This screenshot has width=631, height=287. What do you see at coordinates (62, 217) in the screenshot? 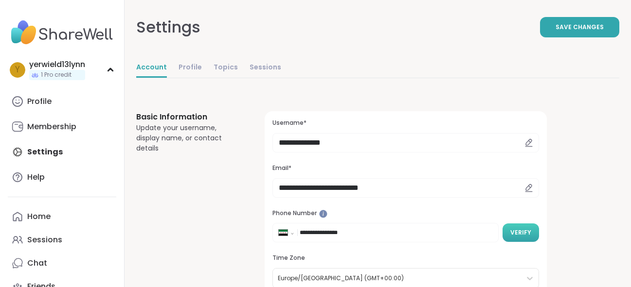
I see `a: Home` at bounding box center [62, 217].